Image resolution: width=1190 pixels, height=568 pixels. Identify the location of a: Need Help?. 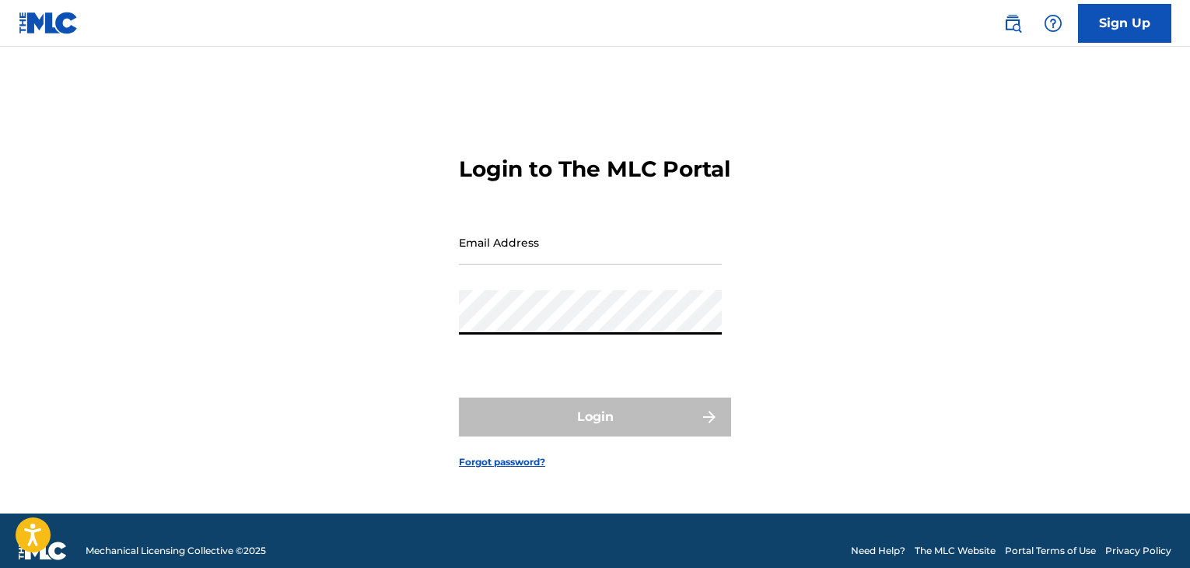
(878, 551).